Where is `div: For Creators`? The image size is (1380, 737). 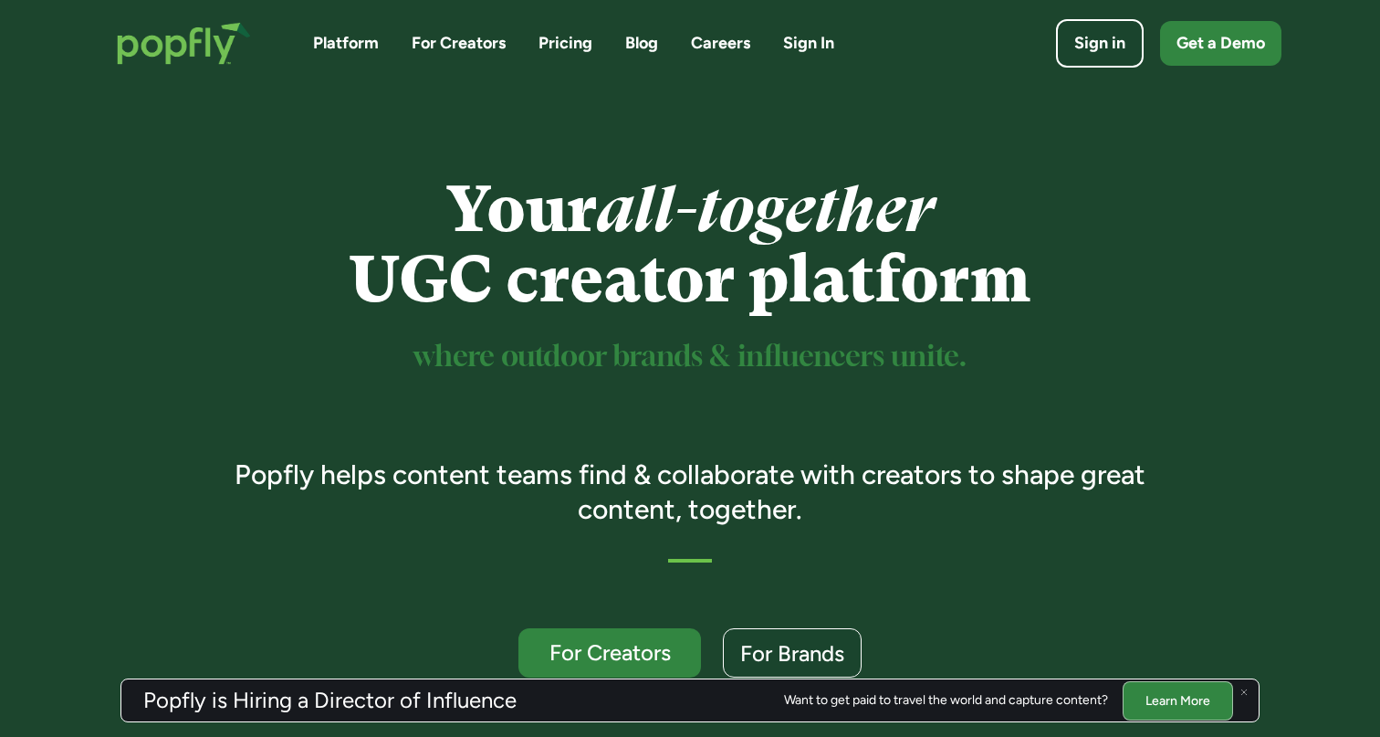
div: For Creators is located at coordinates (610, 652).